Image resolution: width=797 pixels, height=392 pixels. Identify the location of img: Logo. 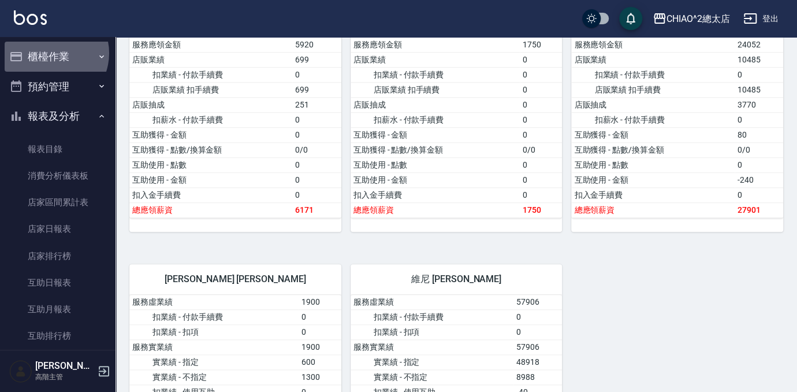
(30, 17).